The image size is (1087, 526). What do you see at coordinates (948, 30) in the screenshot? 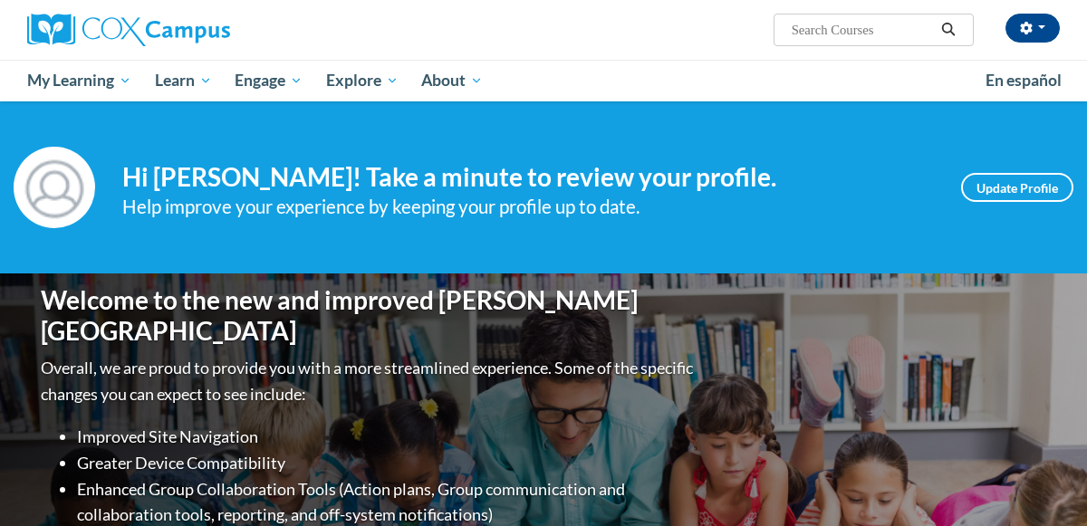
I see `button: Search` at bounding box center [948, 30].